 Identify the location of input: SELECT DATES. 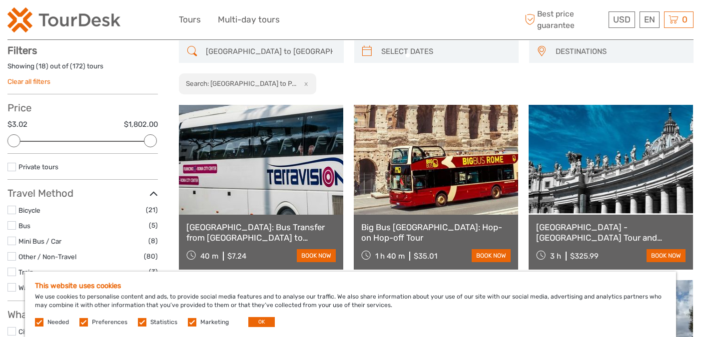
(445, 51).